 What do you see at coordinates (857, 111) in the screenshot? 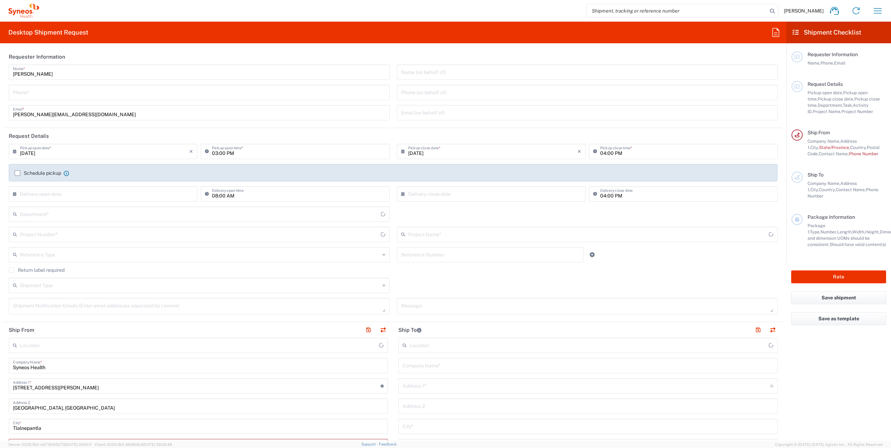
I see `span: Project Number` at bounding box center [857, 111].